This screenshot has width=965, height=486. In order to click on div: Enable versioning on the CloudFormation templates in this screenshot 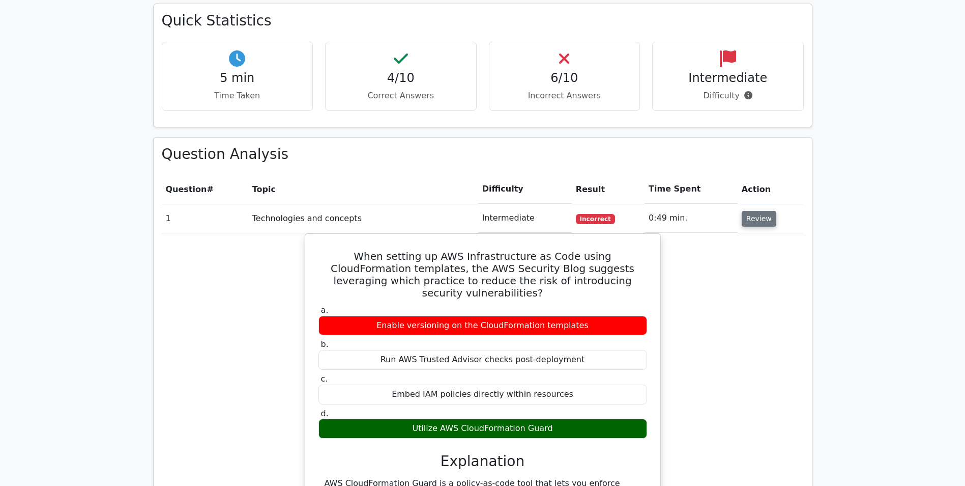, I will do `click(483, 325)`.